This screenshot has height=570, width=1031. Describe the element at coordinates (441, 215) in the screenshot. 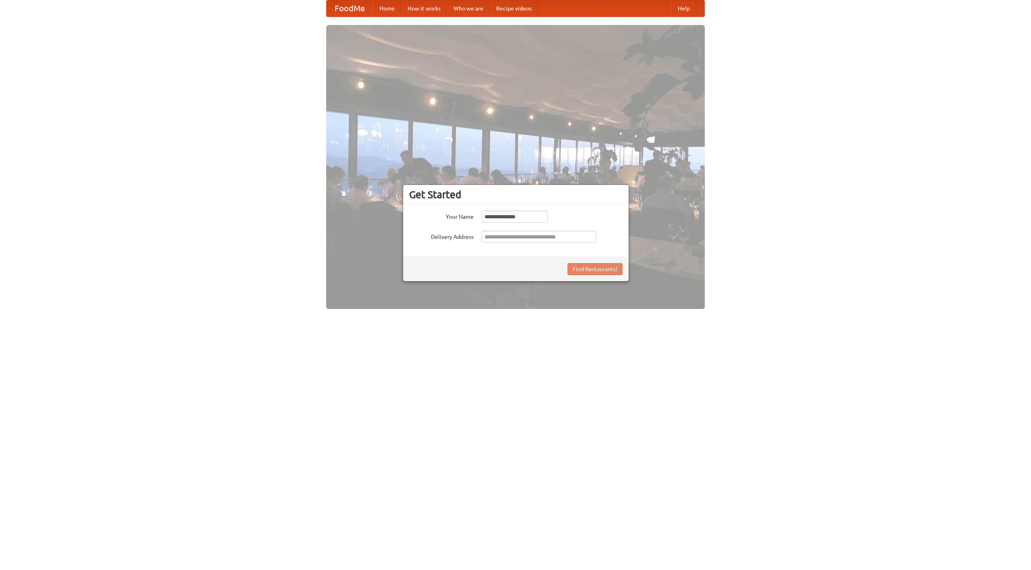

I see `label: Your Name` at that location.